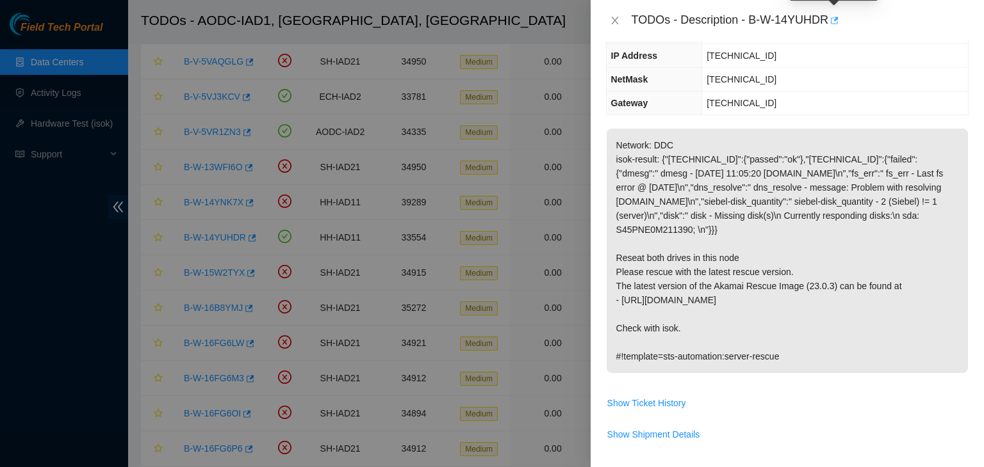  I want to click on span: Gateway, so click(629, 103).